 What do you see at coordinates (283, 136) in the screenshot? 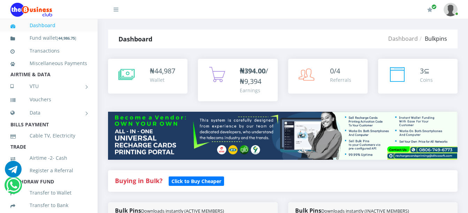
I see `img: multitenant_rcp.png` at bounding box center [283, 136].